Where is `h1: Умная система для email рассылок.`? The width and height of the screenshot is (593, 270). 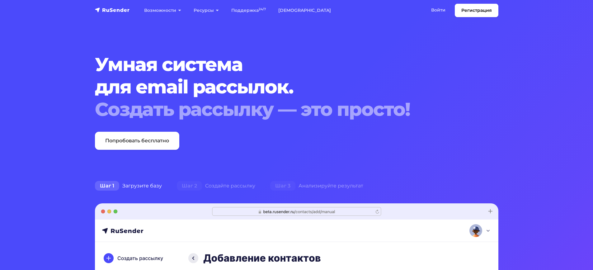 h1: Умная система для email рассылок. is located at coordinates (279, 87).